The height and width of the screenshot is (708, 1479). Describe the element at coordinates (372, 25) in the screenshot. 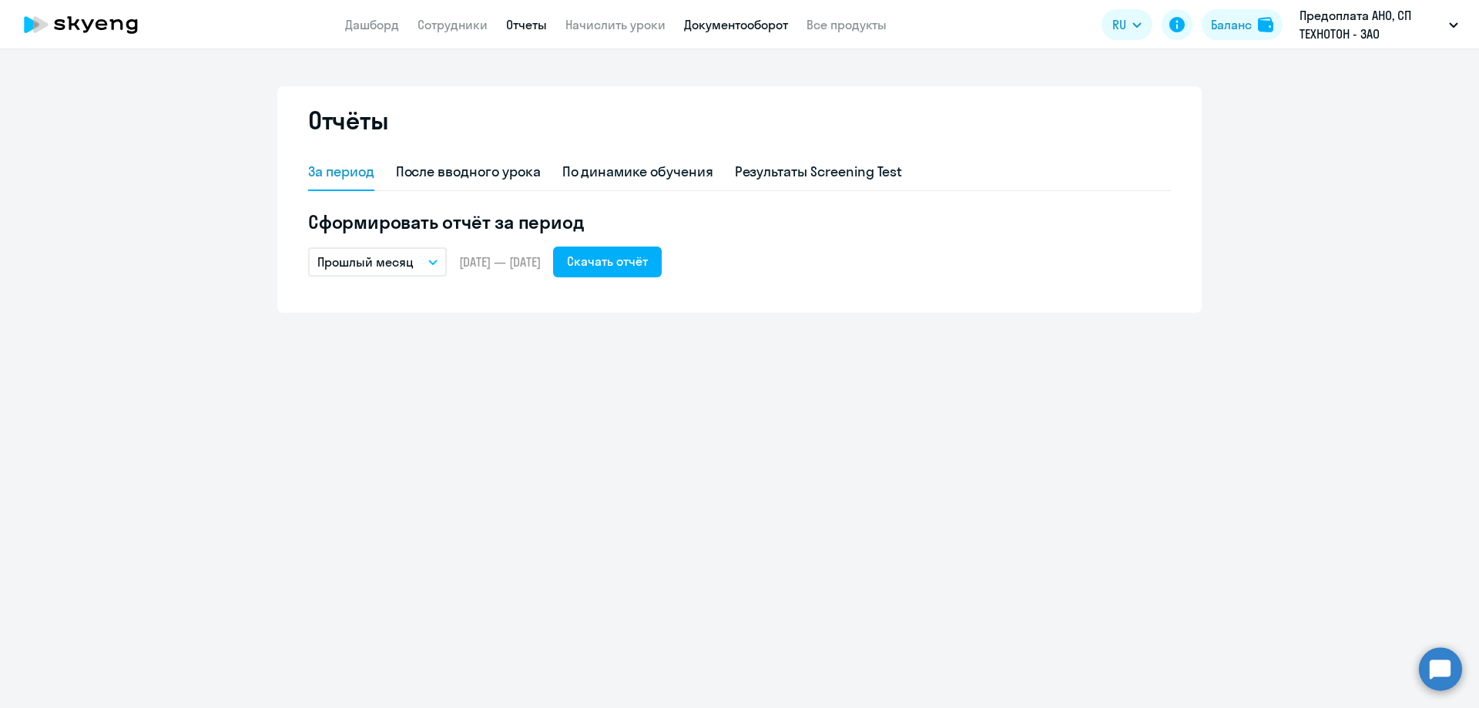

I see `a: Дашборд` at that location.